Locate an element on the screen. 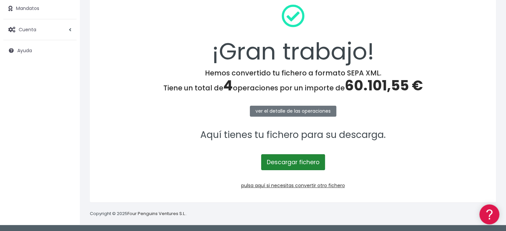  span: Cuenta is located at coordinates (27, 29).